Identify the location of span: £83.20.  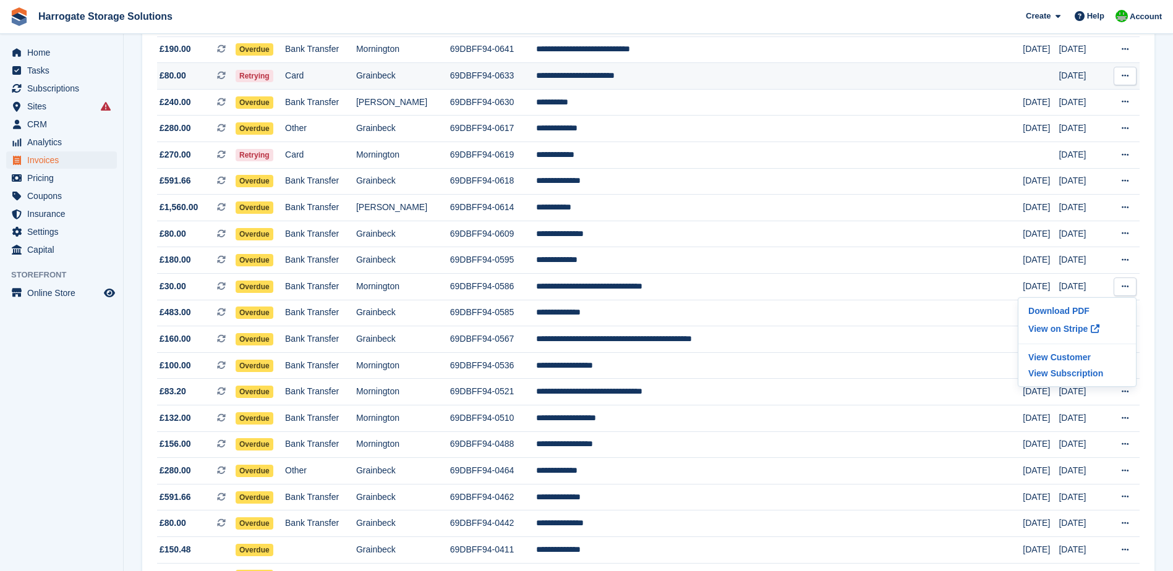
(173, 391).